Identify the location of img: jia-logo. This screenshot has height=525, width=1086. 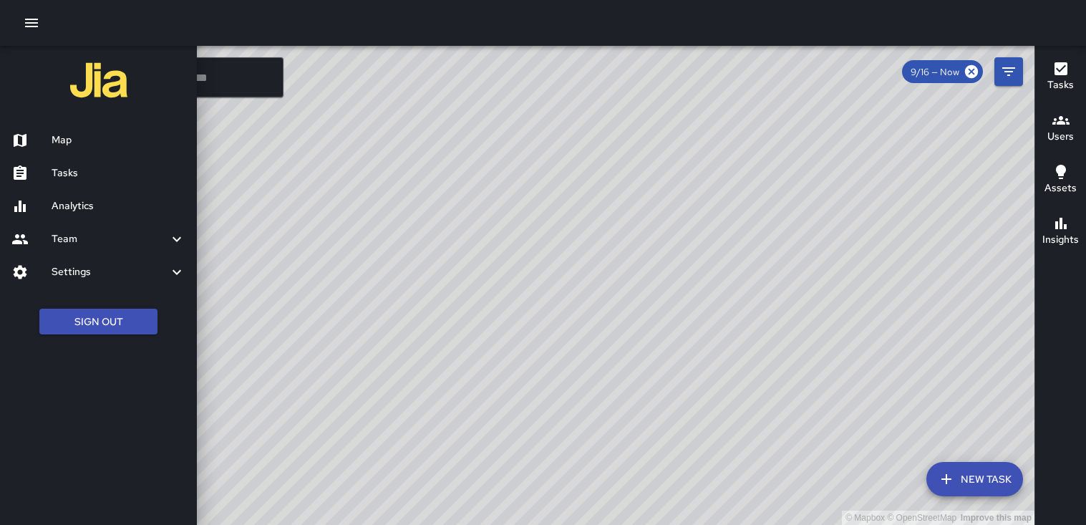
(99, 80).